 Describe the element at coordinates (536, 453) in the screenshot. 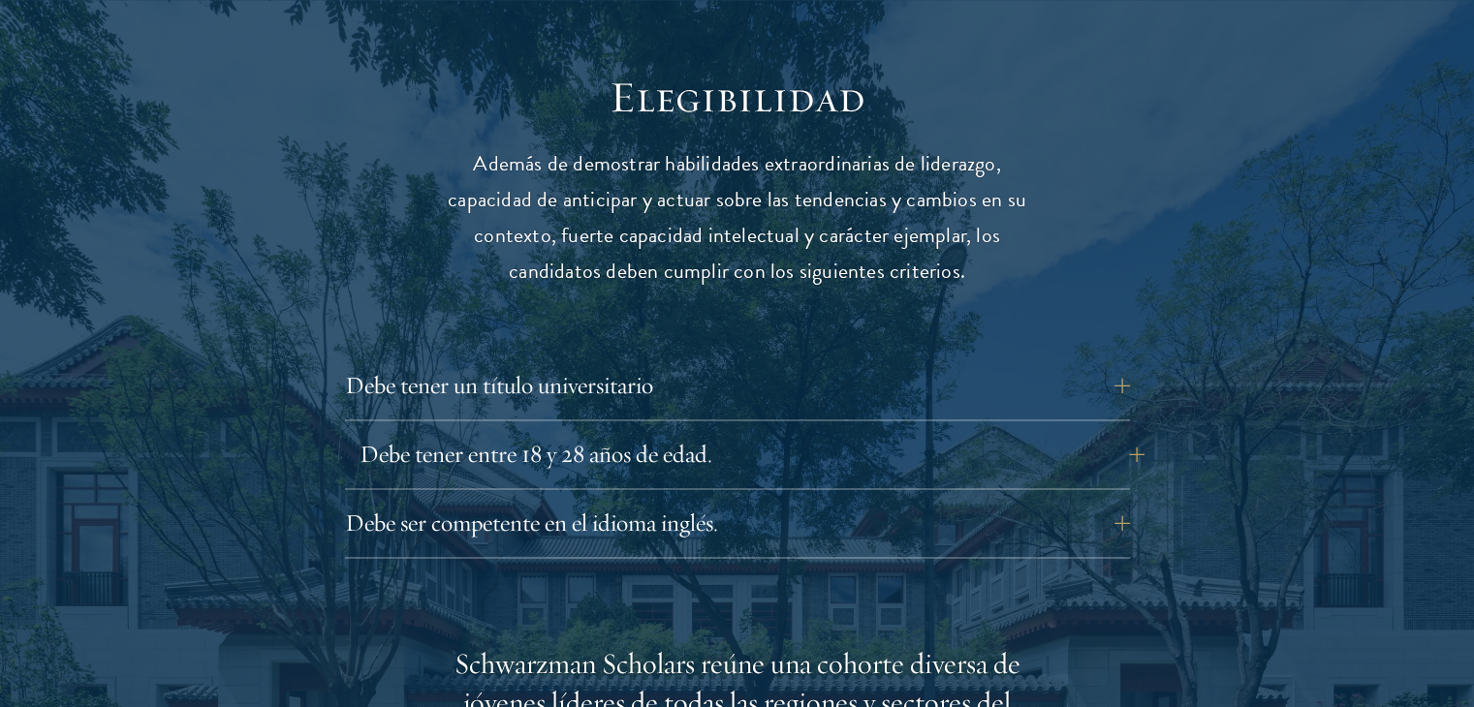

I see `font: Debe tener entre 18 y 28 años de edad.` at that location.